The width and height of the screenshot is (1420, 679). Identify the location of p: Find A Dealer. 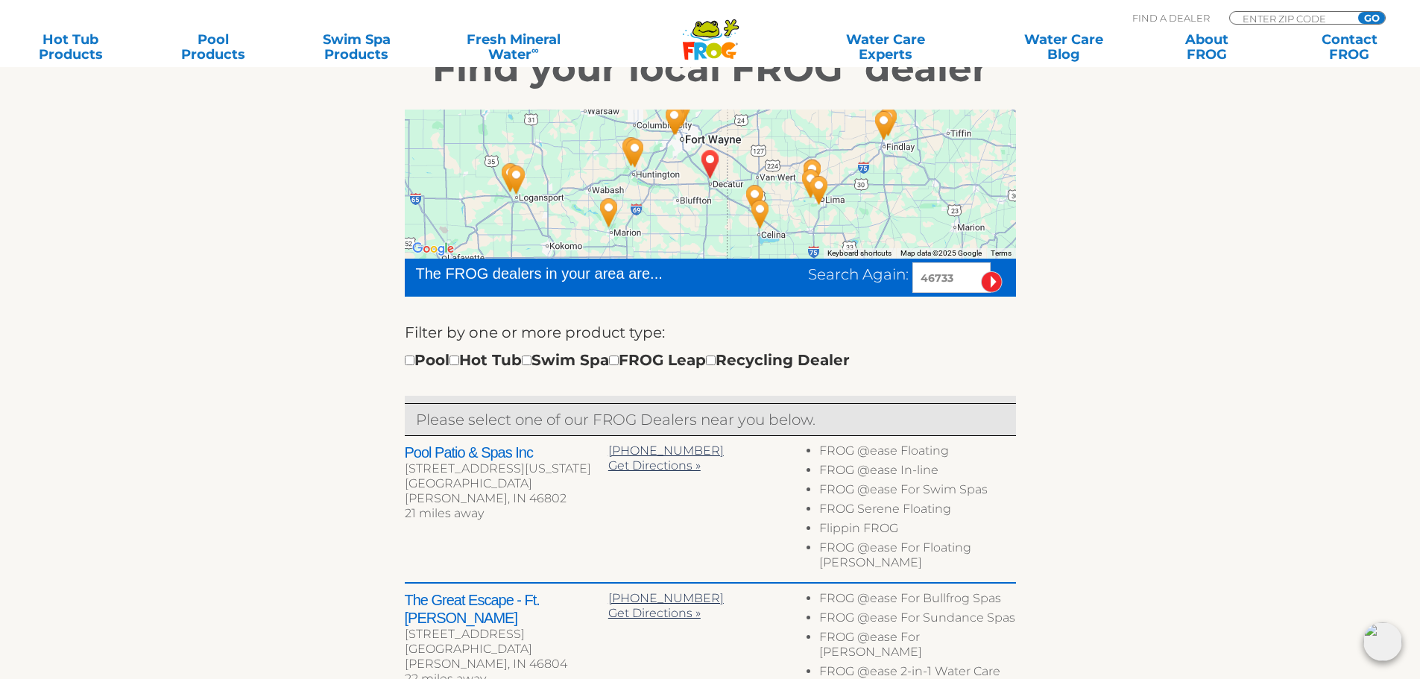
(1171, 18).